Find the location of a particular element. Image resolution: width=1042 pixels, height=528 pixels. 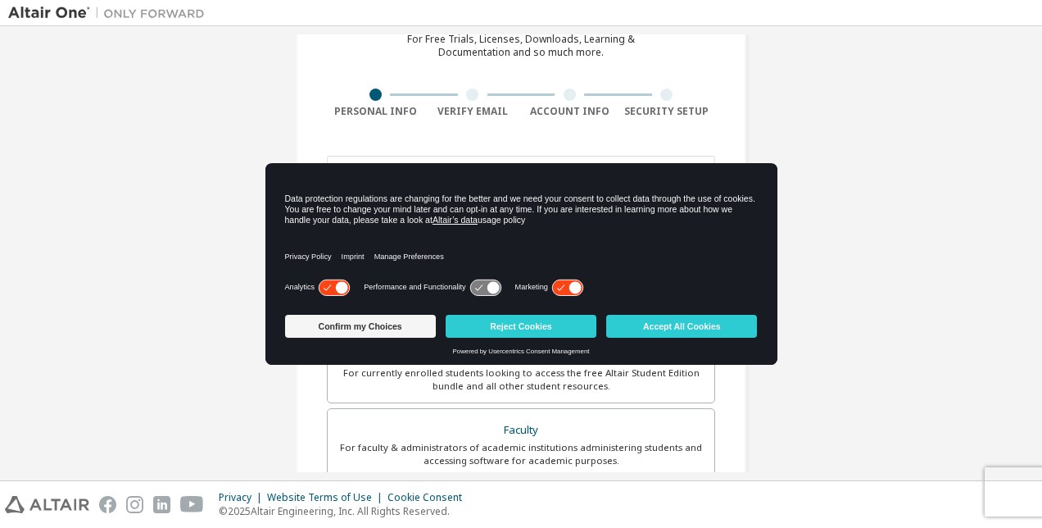

div: For faculty & administrators of academic institutions administering students and accessing softwa... is located at coordinates (521, 454).